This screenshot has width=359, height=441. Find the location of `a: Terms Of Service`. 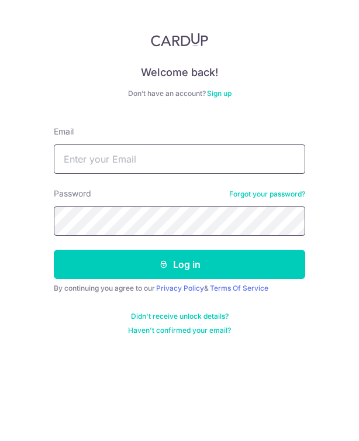

a: Terms Of Service is located at coordinates (239, 287).